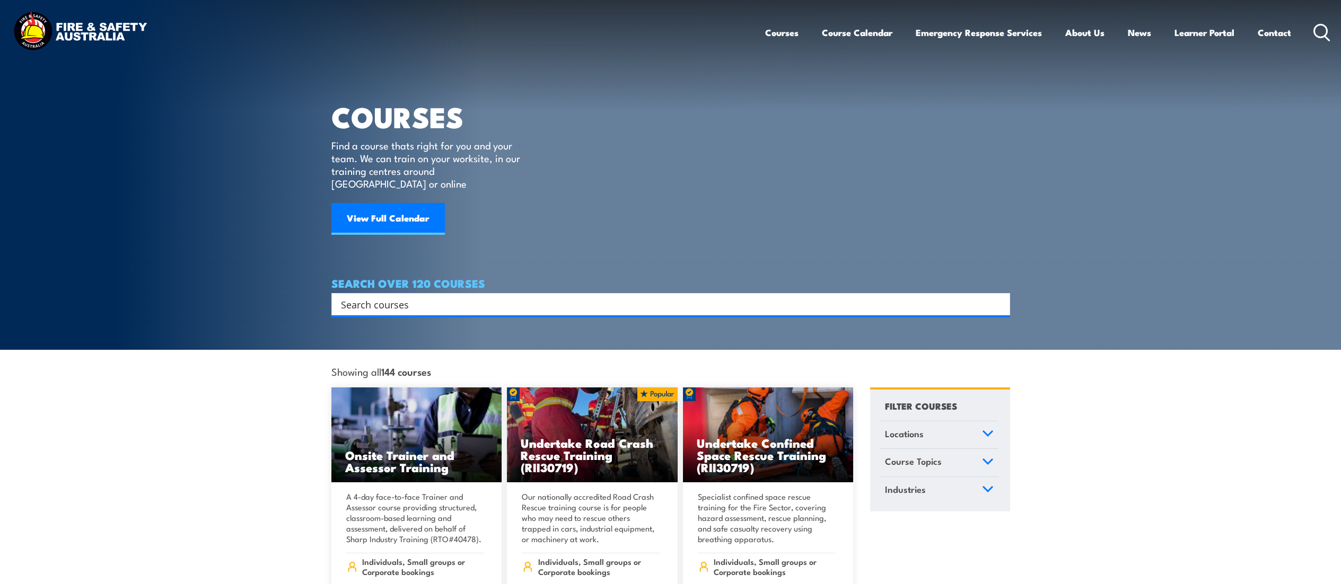  I want to click on button: Search magnifier button, so click(999, 304).